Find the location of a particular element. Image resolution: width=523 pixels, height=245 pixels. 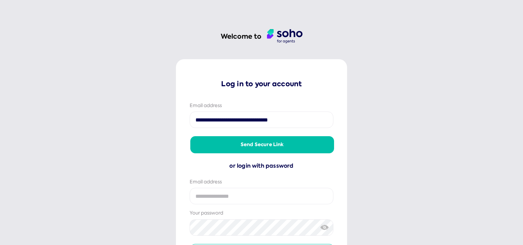

img: agent logo is located at coordinates (285, 36).